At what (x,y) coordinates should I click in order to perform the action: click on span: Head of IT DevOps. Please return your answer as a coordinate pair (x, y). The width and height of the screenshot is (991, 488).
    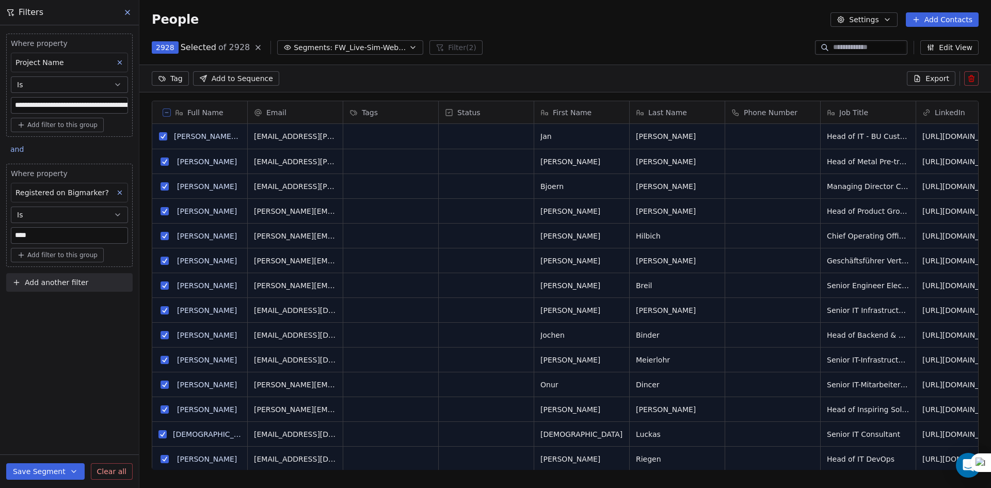
    Looking at the image, I should click on (868, 459).